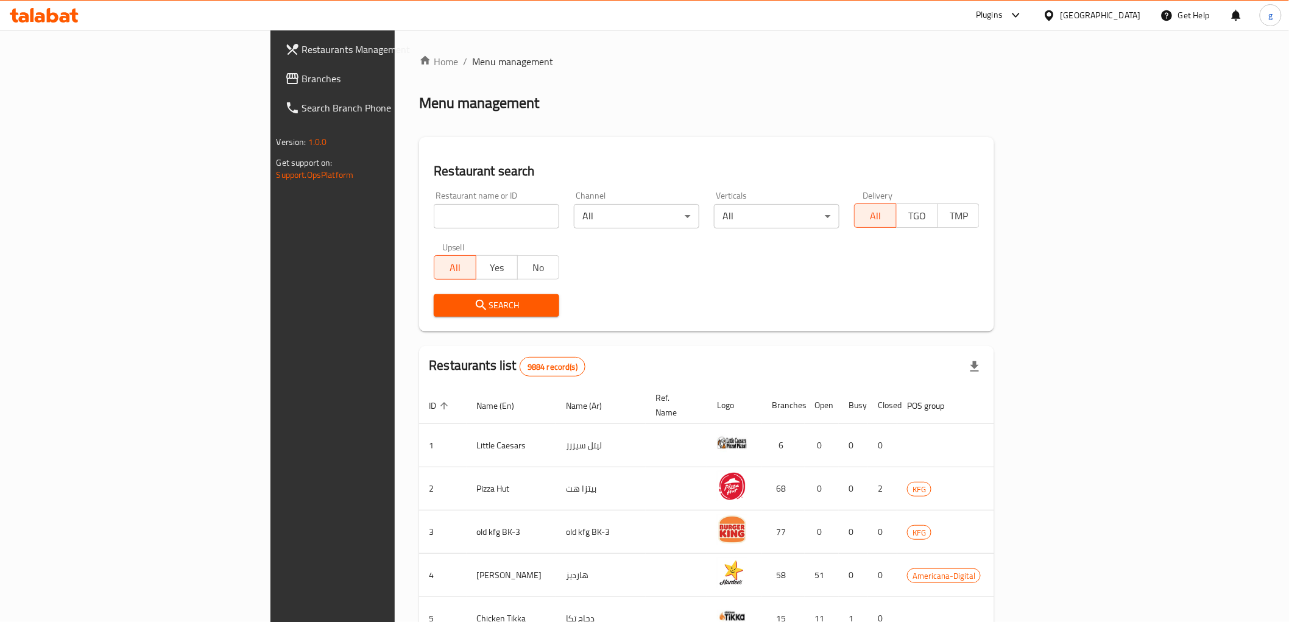 The width and height of the screenshot is (1289, 622). I want to click on a: Branches, so click(380, 79).